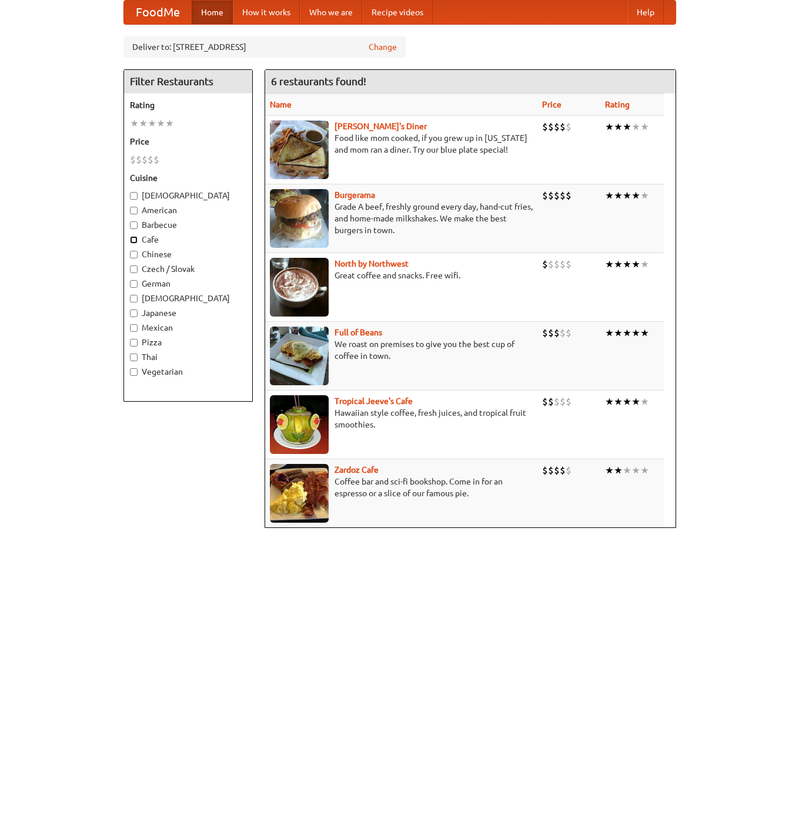 The width and height of the screenshot is (799, 831). What do you see at coordinates (371, 264) in the screenshot?
I see `a: North by Northwest` at bounding box center [371, 264].